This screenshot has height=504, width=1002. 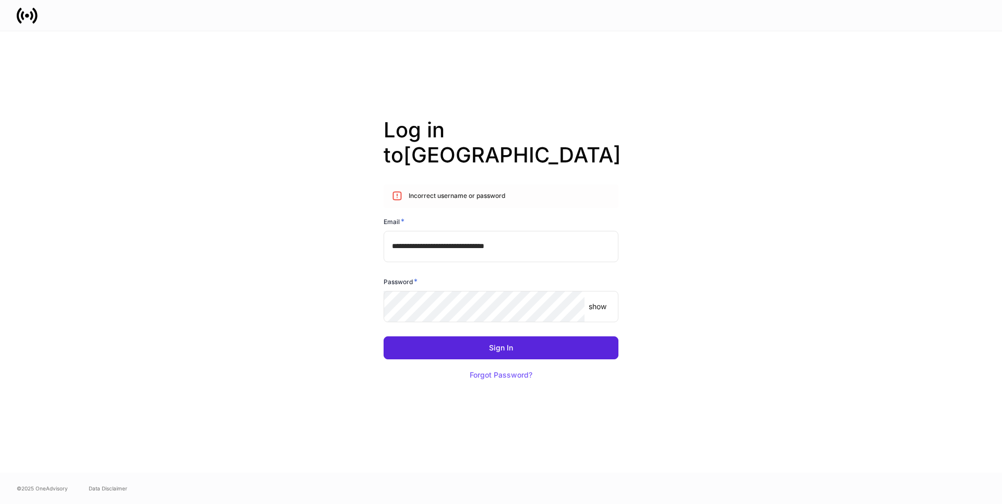 I want to click on a: Data Disclaimer, so click(x=108, y=488).